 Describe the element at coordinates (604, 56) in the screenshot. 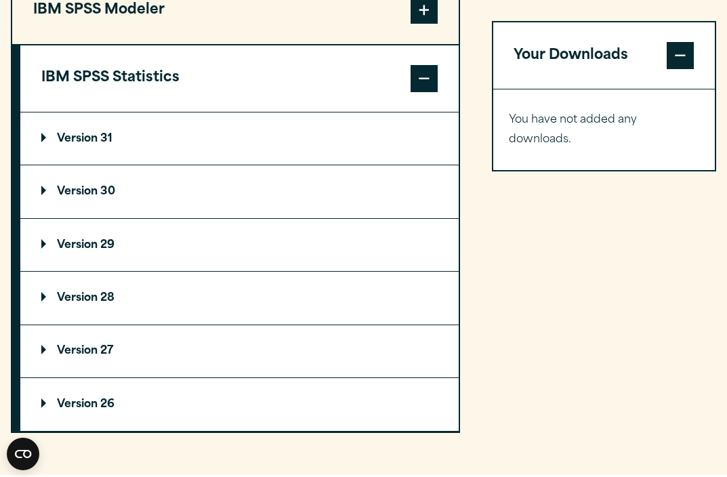

I see `button: Your Downloads` at that location.